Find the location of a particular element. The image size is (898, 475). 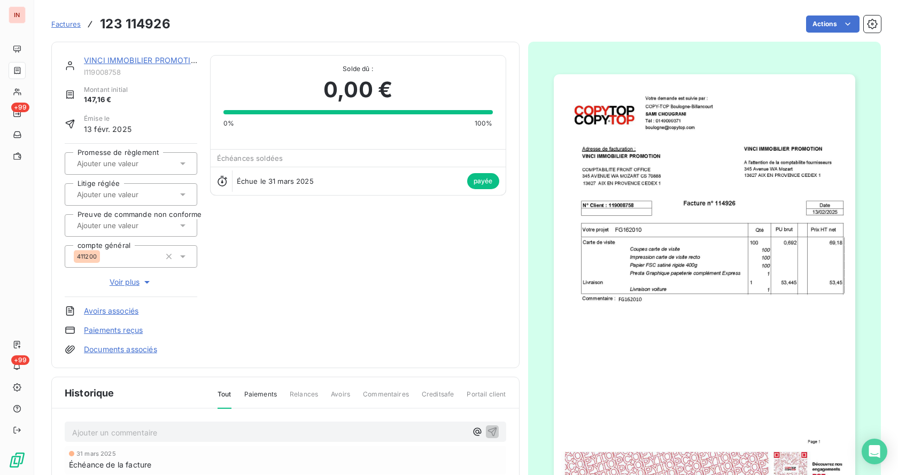

span: 147,16 € is located at coordinates (106, 100).